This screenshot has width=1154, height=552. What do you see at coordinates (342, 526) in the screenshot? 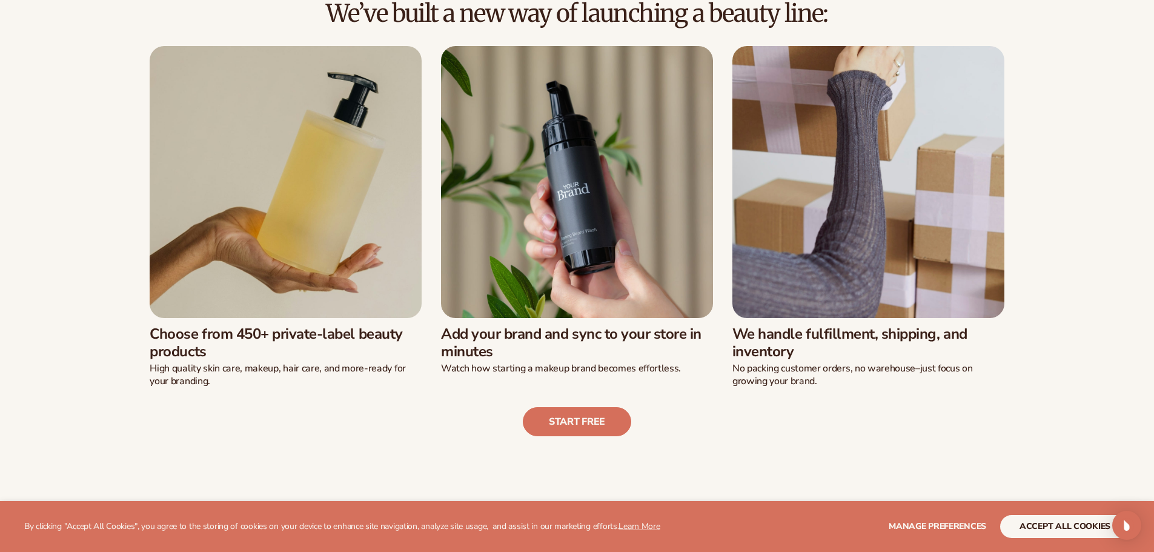
I see `p: By clicking "Accept All Cookies", you agree to the storing of cookies on your device to enhance s...` at bounding box center [342, 526].